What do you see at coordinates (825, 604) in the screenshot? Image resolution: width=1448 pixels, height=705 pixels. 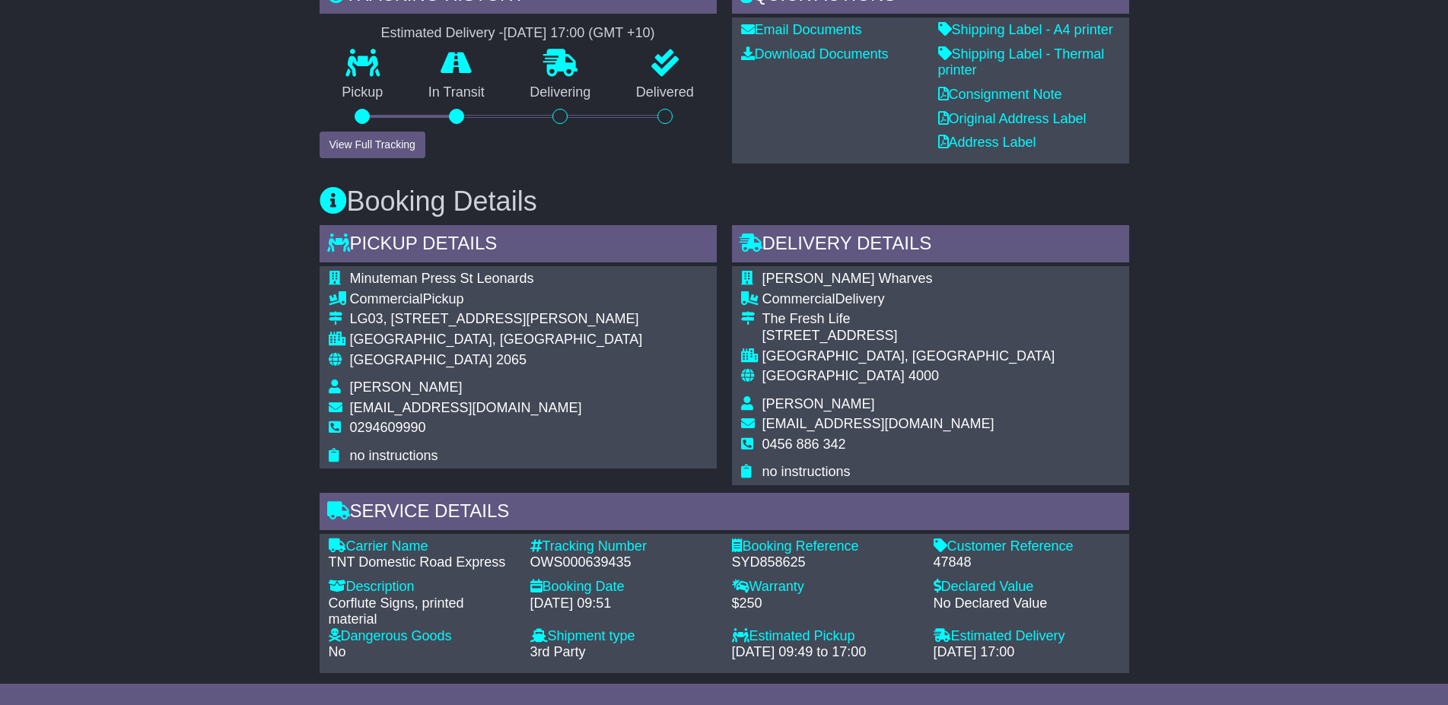 I see `div: $250` at bounding box center [825, 604].